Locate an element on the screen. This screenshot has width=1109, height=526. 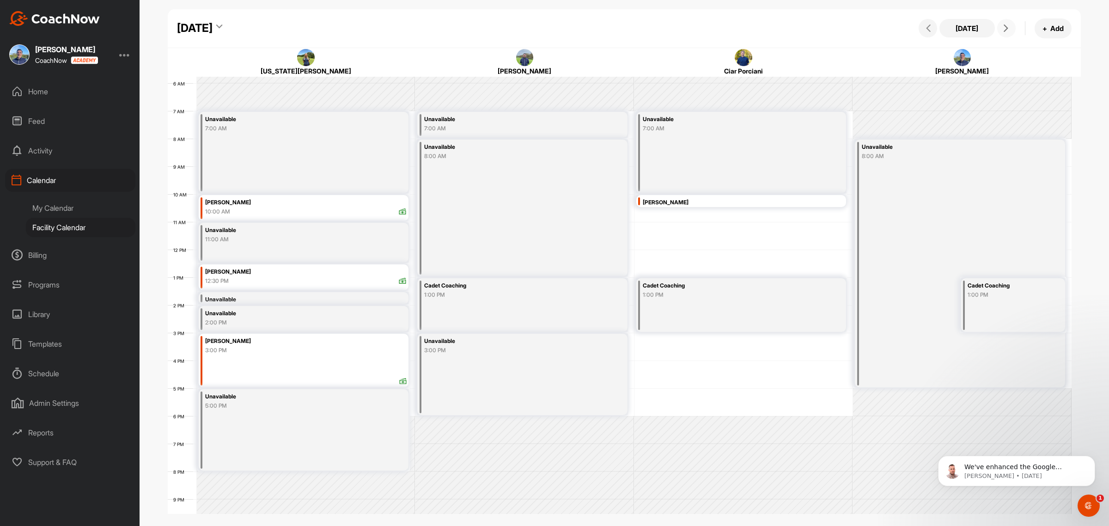
div: 4 PM is located at coordinates (181, 361).